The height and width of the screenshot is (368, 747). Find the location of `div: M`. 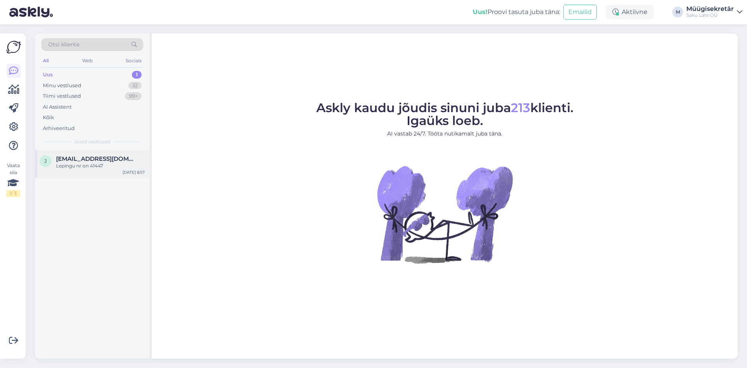

div: M is located at coordinates (678, 12).